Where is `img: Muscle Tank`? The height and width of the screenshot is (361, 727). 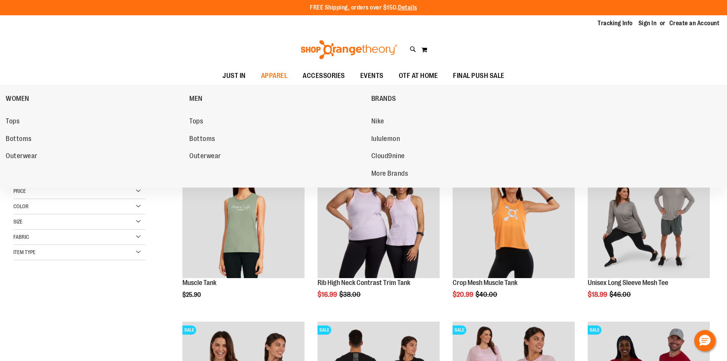 img: Muscle Tank is located at coordinates (244, 217).